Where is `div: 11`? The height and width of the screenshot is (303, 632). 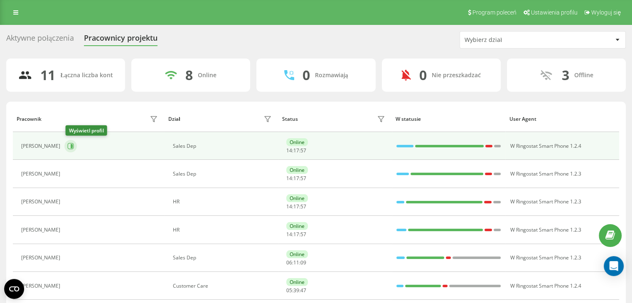
div: 11 is located at coordinates (48, 75).